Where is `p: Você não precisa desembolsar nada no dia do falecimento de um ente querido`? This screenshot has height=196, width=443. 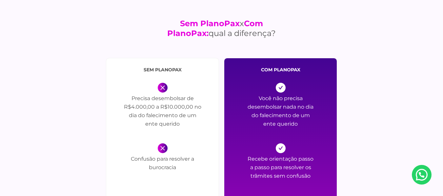 p: Você não precisa desembolsar nada no dia do falecimento de um ente querido is located at coordinates (280, 112).